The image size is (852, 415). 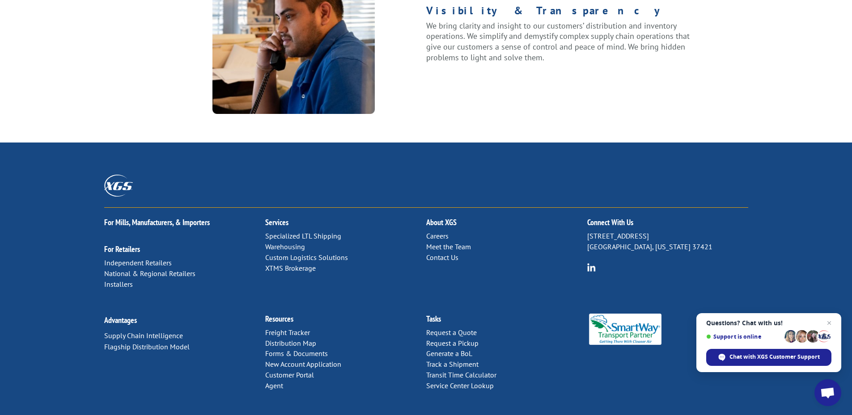 I want to click on a: Freight Tracker, so click(x=288, y=333).